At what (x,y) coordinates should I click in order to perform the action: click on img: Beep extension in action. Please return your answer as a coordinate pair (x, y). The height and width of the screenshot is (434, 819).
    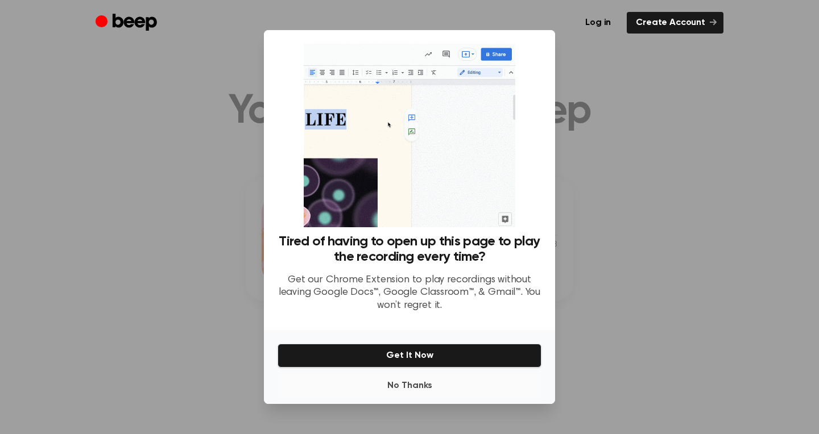
    Looking at the image, I should click on (409, 135).